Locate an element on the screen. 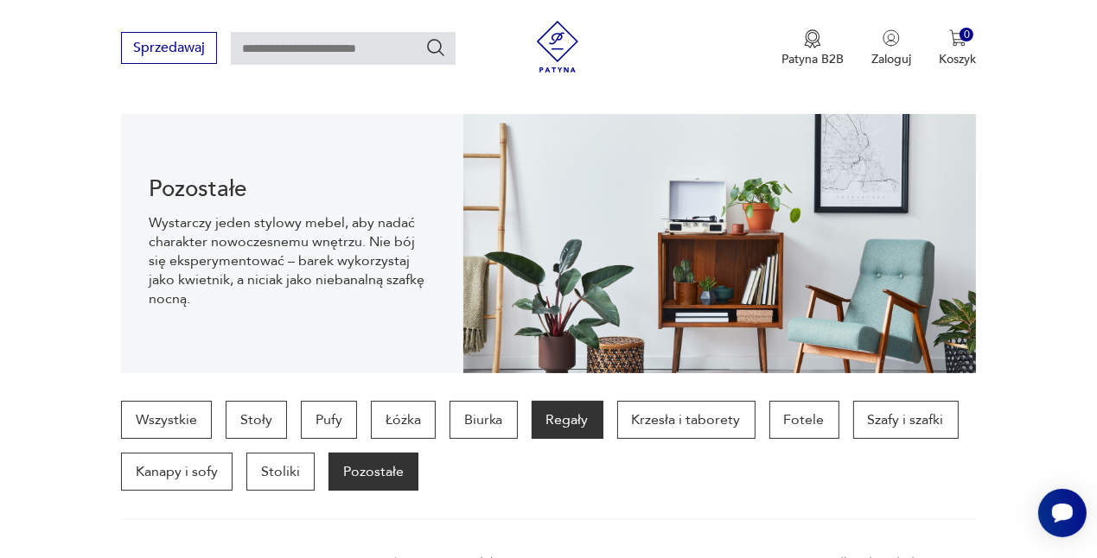 Image resolution: width=1097 pixels, height=558 pixels. p: Stoły is located at coordinates (256, 420).